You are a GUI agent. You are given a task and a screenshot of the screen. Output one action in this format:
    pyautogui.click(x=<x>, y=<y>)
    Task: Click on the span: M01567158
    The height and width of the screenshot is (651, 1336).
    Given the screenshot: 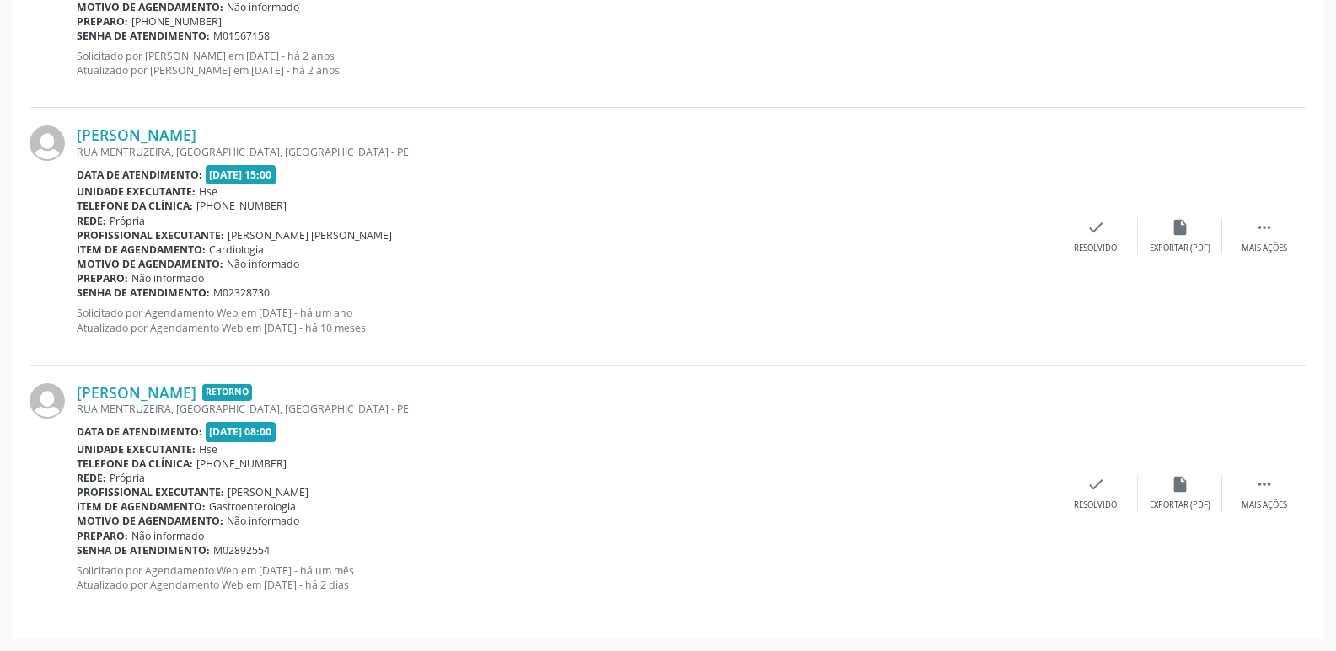 What is the action you would take?
    pyautogui.click(x=241, y=35)
    